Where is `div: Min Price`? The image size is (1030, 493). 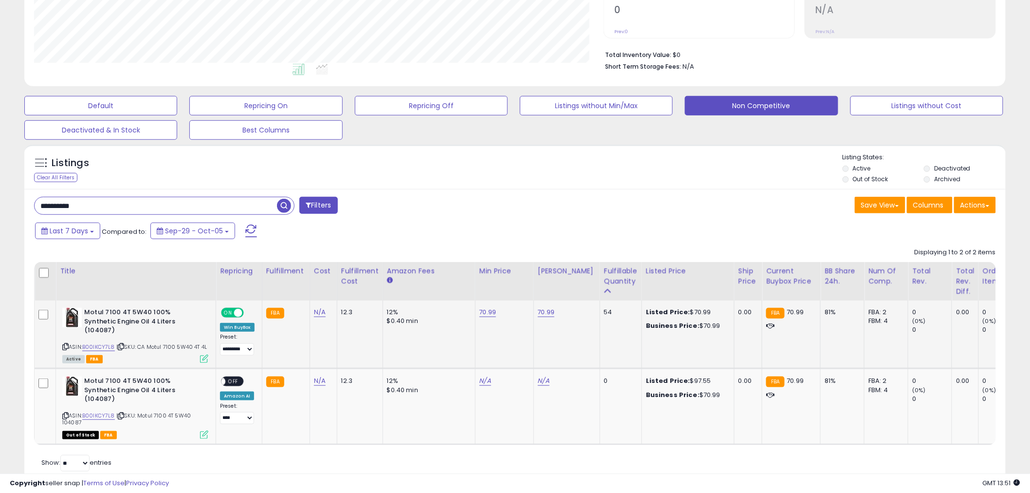 div: Min Price is located at coordinates (504, 271).